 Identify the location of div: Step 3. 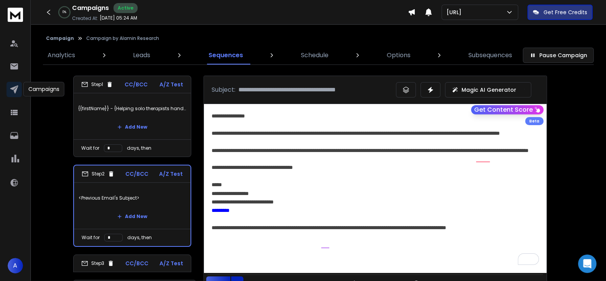
(98, 263).